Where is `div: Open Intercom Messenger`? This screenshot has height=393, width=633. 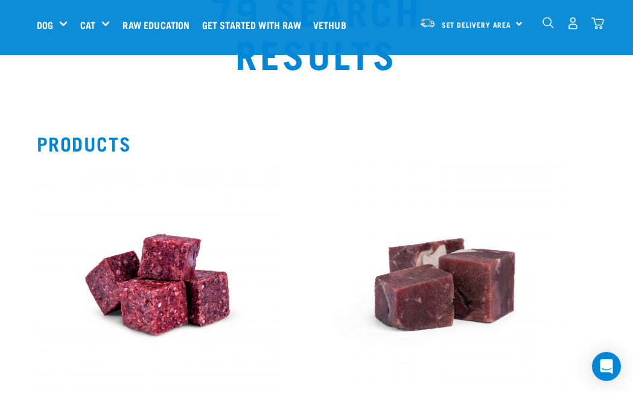
div: Open Intercom Messenger is located at coordinates (607, 366).